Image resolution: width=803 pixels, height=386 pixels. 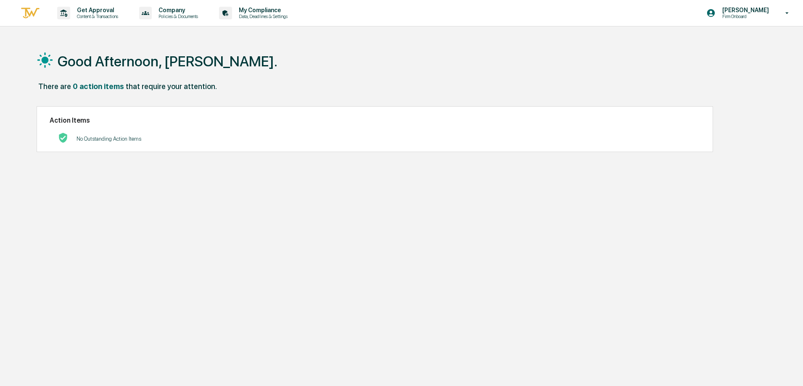 I want to click on p: Firm Onboard, so click(x=744, y=16).